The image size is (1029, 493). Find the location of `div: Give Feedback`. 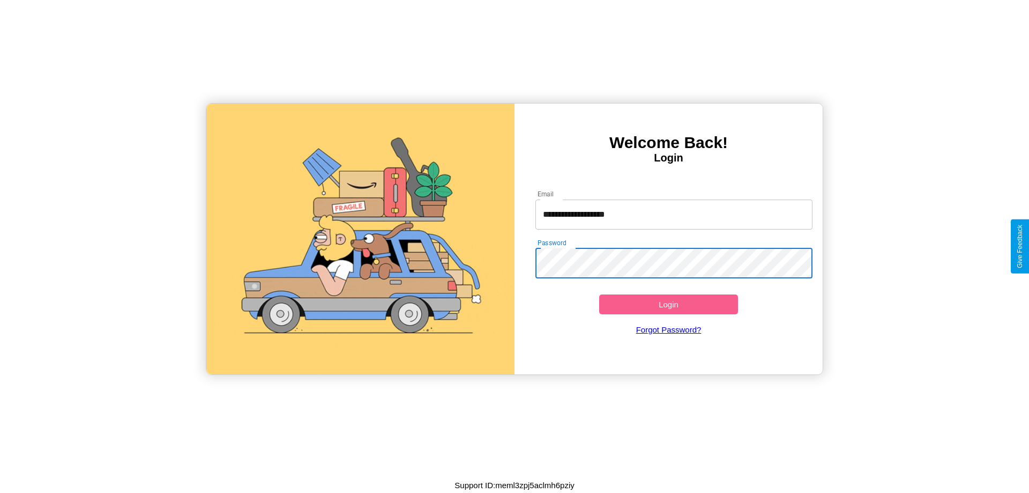

div: Give Feedback is located at coordinates (1020, 246).